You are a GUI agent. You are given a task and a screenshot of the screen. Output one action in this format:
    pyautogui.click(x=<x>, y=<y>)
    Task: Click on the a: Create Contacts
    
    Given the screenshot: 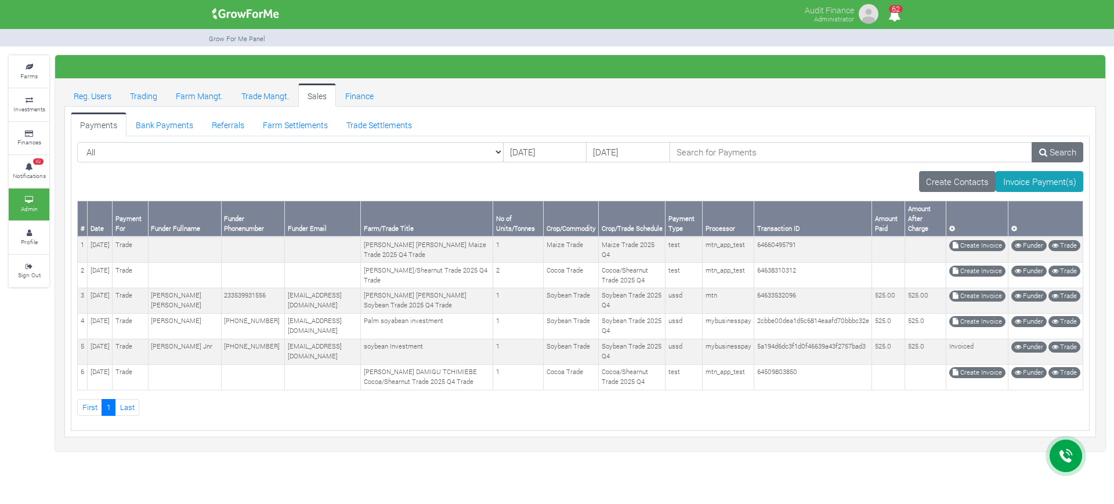 What is the action you would take?
    pyautogui.click(x=957, y=182)
    